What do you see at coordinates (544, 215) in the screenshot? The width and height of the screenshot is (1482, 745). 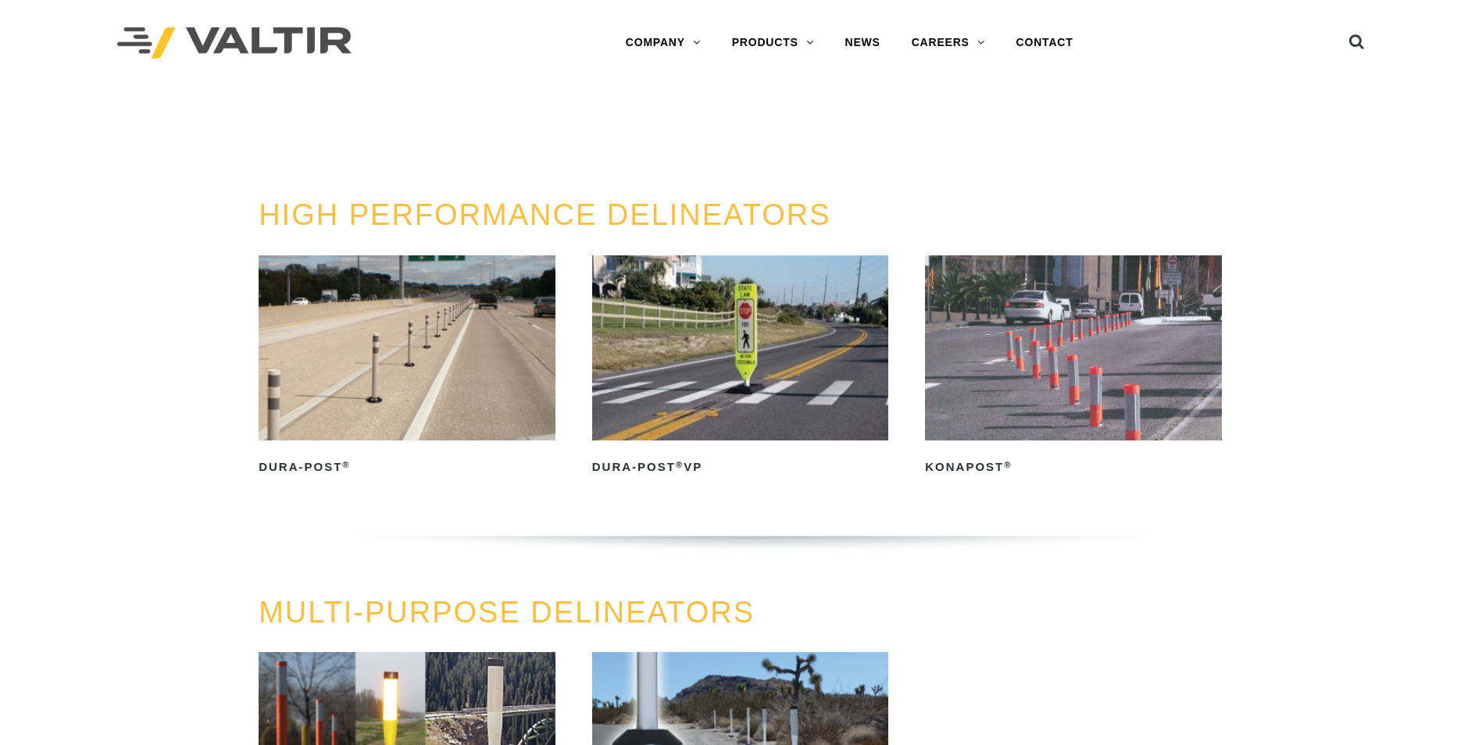 I see `a: HIGH PERFORMANCE DELINEATORS` at bounding box center [544, 215].